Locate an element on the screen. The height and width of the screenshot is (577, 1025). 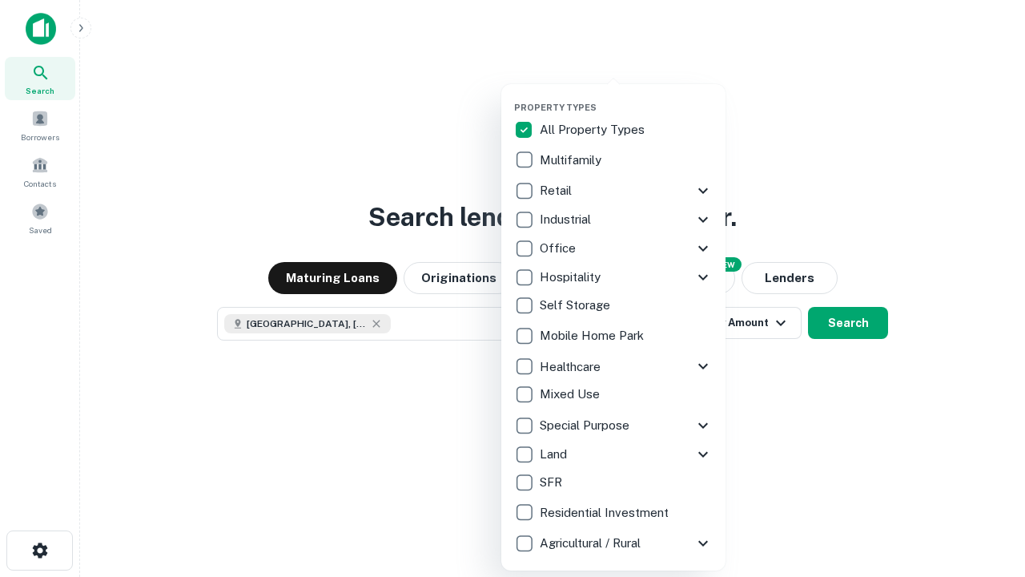
p: Industrial is located at coordinates (567, 219).